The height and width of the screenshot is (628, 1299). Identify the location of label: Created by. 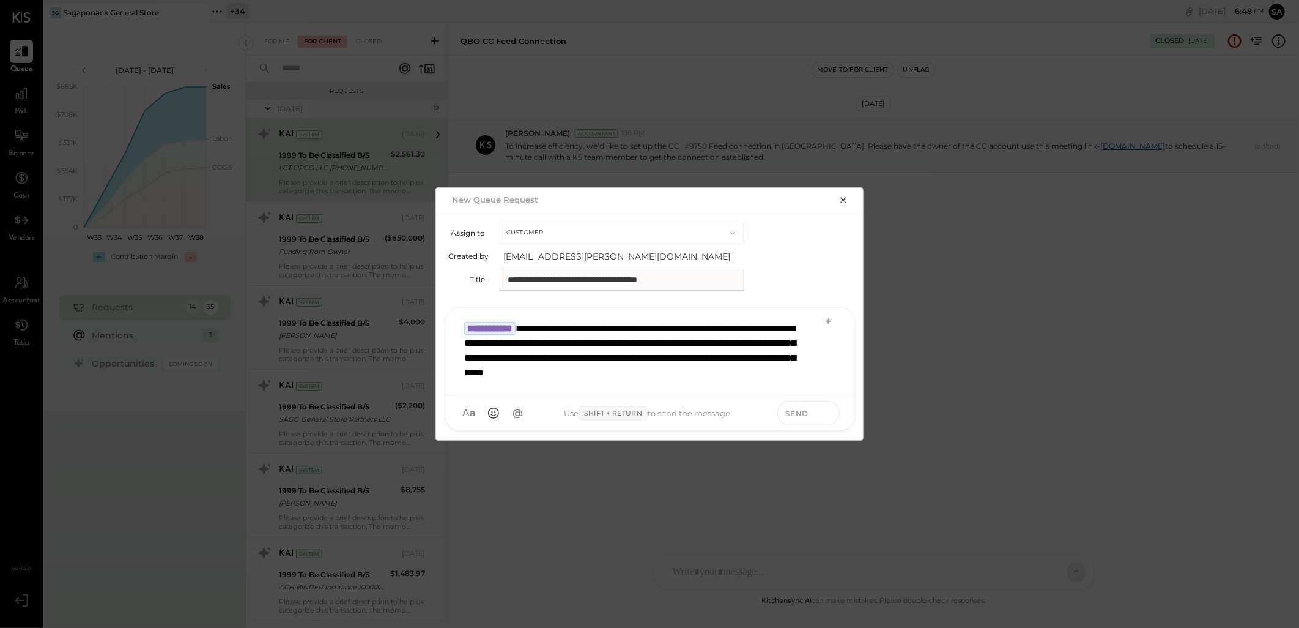
(469, 256).